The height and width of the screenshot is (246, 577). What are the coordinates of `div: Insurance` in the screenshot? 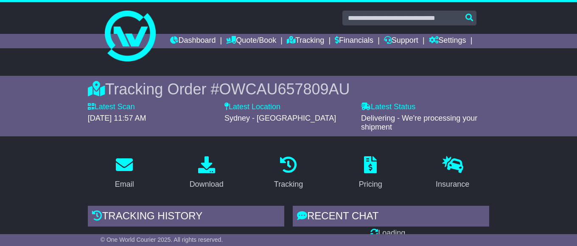 It's located at (452, 185).